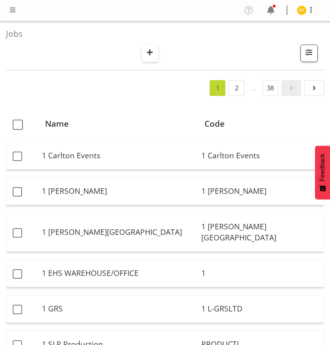 This screenshot has height=345, width=330. I want to click on button: Create New Job, so click(150, 53).